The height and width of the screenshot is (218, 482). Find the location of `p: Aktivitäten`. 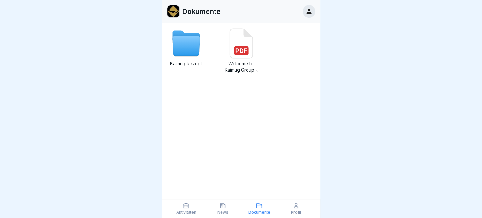

p: Aktivitäten is located at coordinates (186, 212).